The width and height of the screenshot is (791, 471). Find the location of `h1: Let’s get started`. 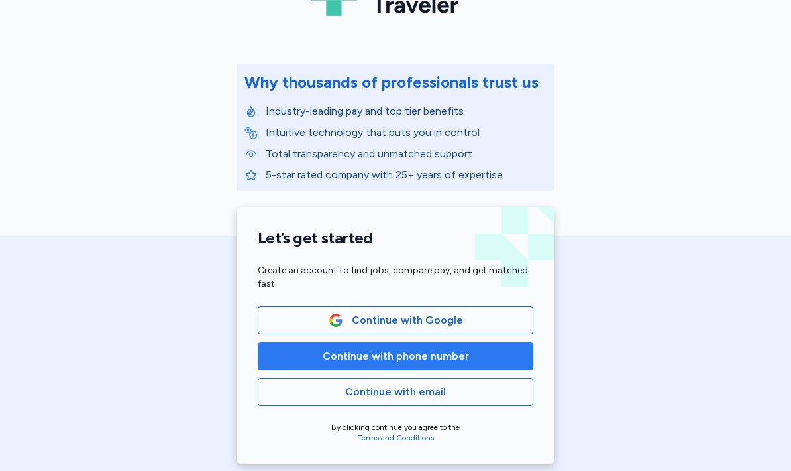

h1: Let’s get started is located at coordinates (396, 238).